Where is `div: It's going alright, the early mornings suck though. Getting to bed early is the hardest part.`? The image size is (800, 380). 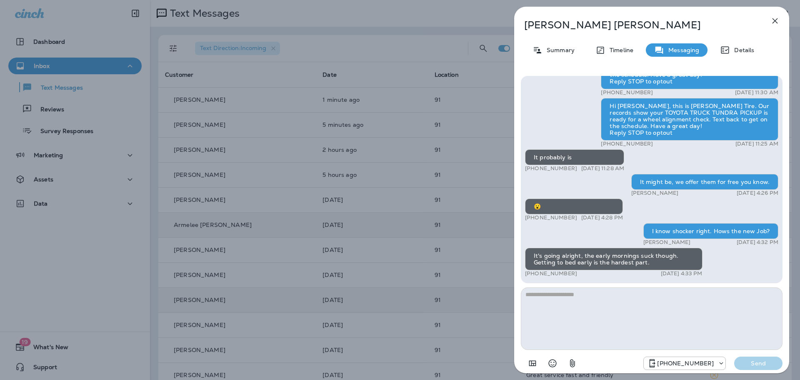
div: It's going alright, the early mornings suck though. Getting to bed early is the hardest part. is located at coordinates (614, 259).